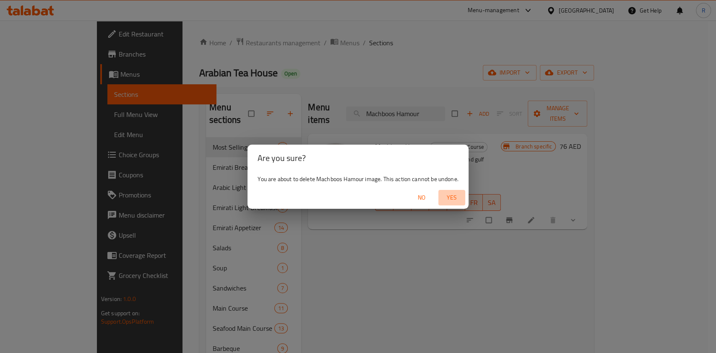 This screenshot has width=716, height=353. What do you see at coordinates (422, 198) in the screenshot?
I see `button: No` at bounding box center [422, 198].